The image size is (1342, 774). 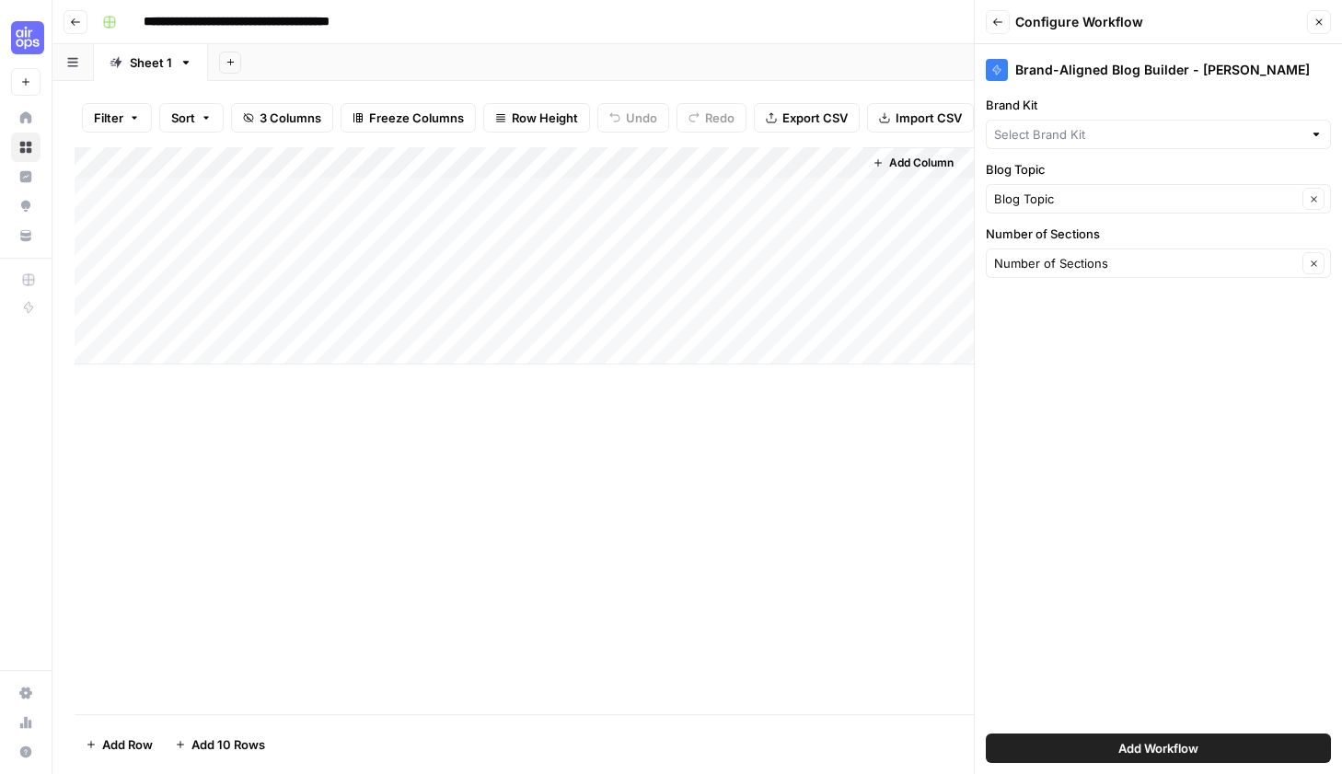 What do you see at coordinates (26, 206) in the screenshot?
I see `a: Opportunities` at bounding box center [26, 206].